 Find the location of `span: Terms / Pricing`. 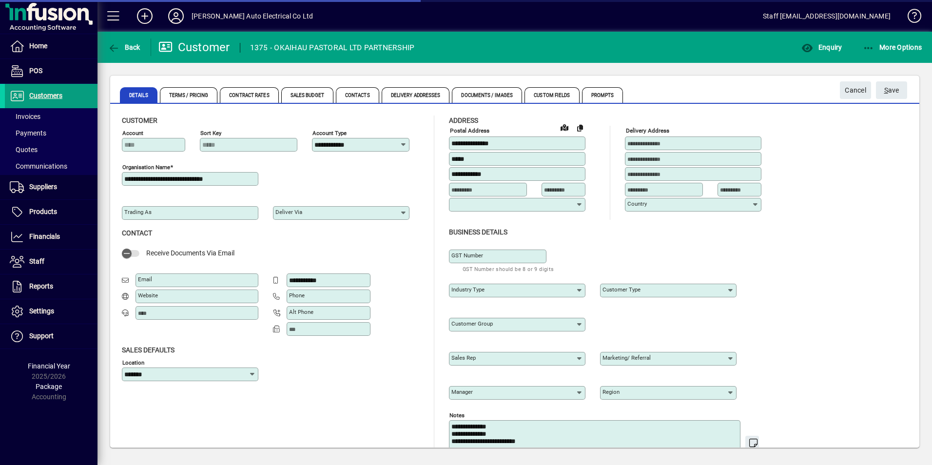

span: Terms / Pricing is located at coordinates (189, 95).